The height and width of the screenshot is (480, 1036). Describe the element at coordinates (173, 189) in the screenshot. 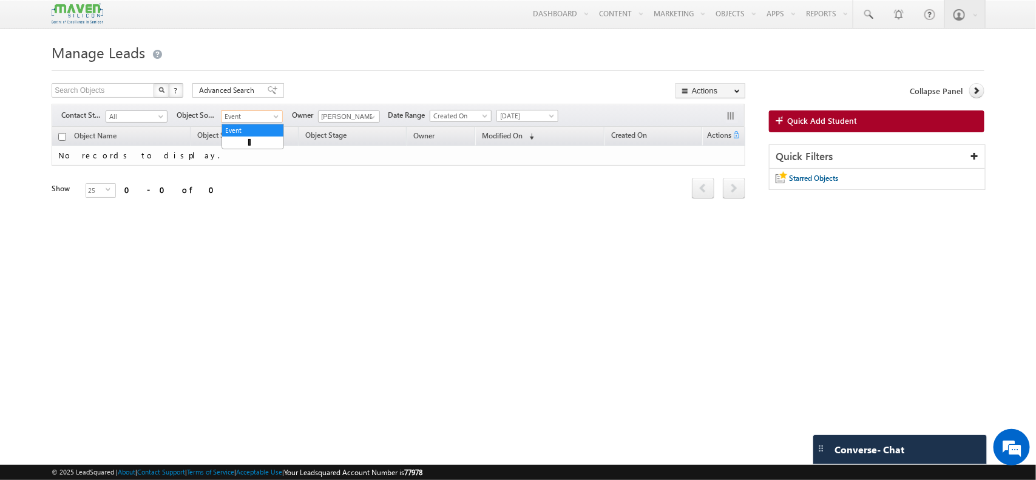

I see `div: 0 - 0 of 0` at that location.